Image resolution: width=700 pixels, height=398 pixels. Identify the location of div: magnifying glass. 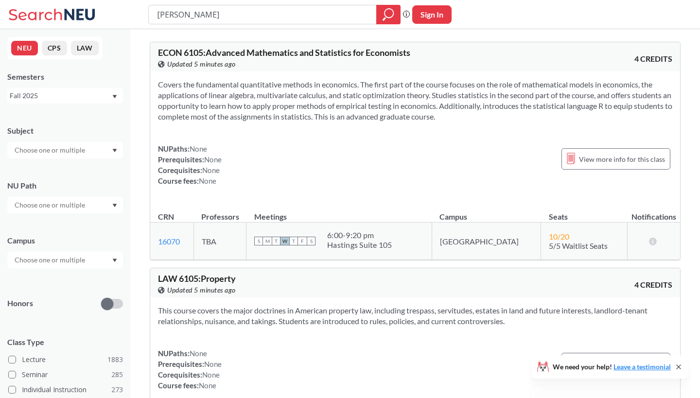
(389, 15).